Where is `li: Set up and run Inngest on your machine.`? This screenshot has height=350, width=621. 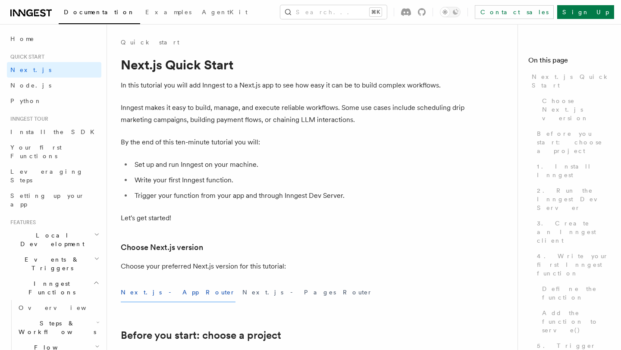 li: Set up and run Inngest on your machine. is located at coordinates (299, 165).